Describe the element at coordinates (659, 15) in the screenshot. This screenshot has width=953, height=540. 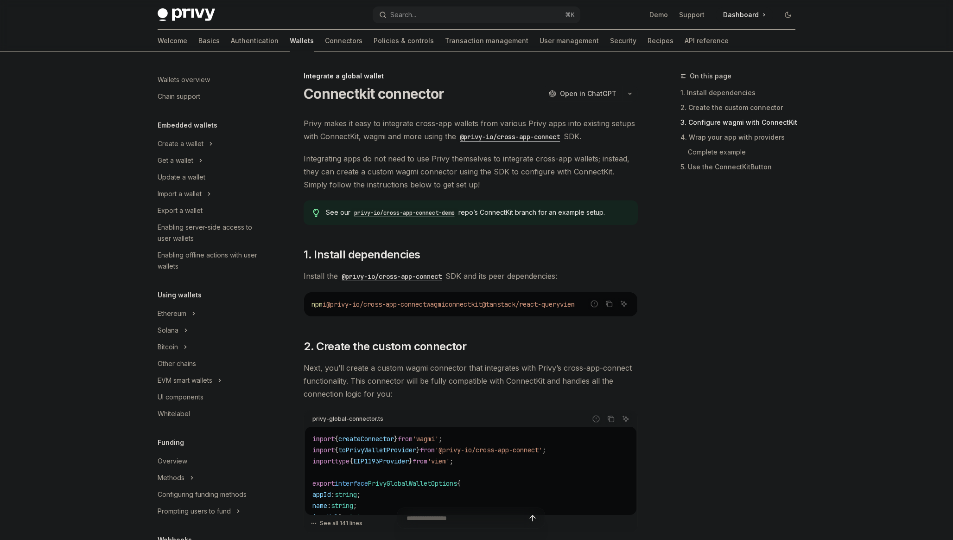
I see `a: Demo` at that location.